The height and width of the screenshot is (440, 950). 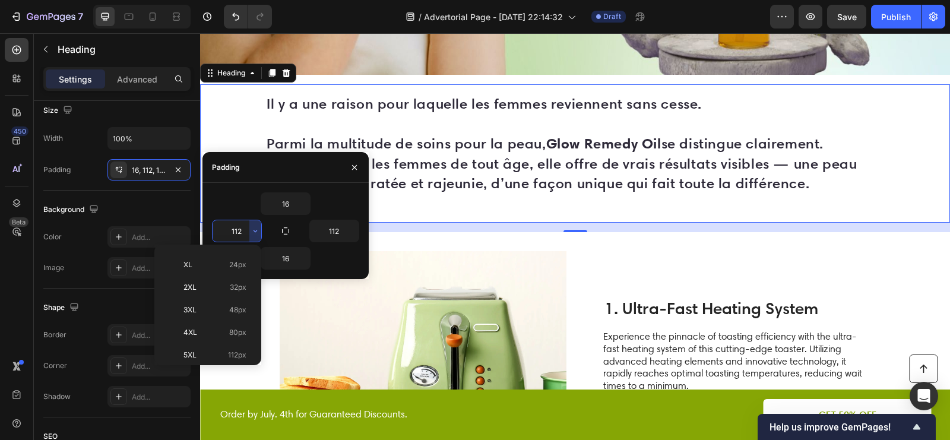 I want to click on span: 112px, so click(x=237, y=355).